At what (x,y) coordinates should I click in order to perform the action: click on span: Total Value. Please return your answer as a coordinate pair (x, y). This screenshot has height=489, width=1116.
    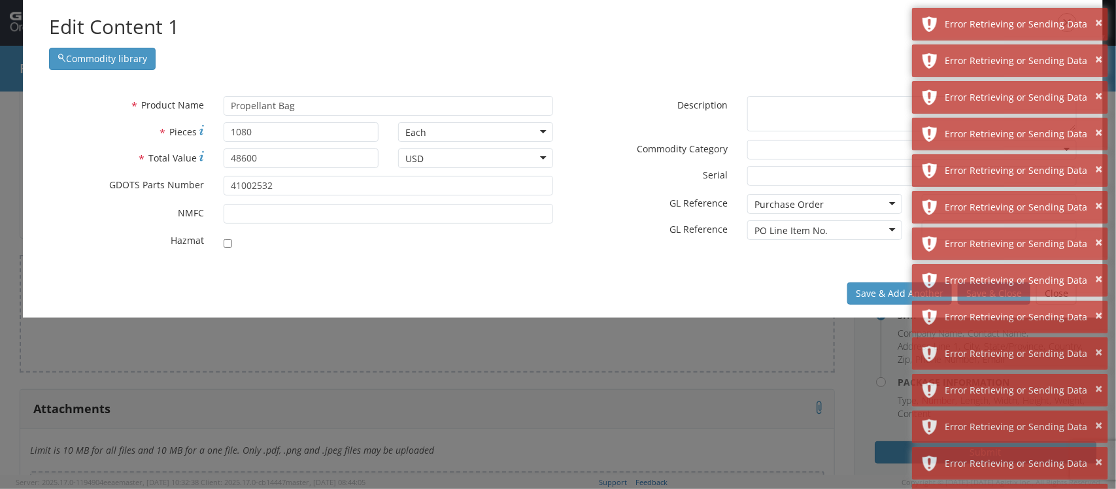
    Looking at the image, I should click on (173, 158).